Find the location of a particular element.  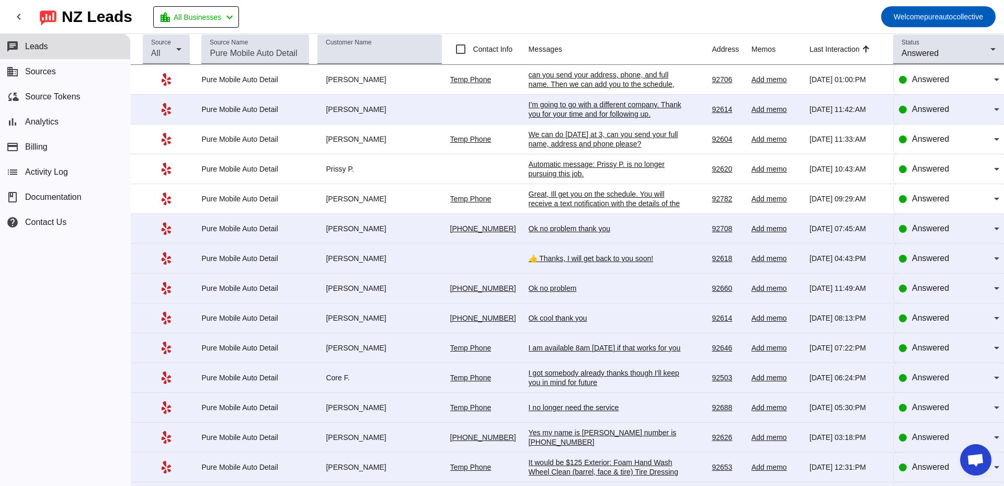

div: Prissy P. is located at coordinates (379, 169).